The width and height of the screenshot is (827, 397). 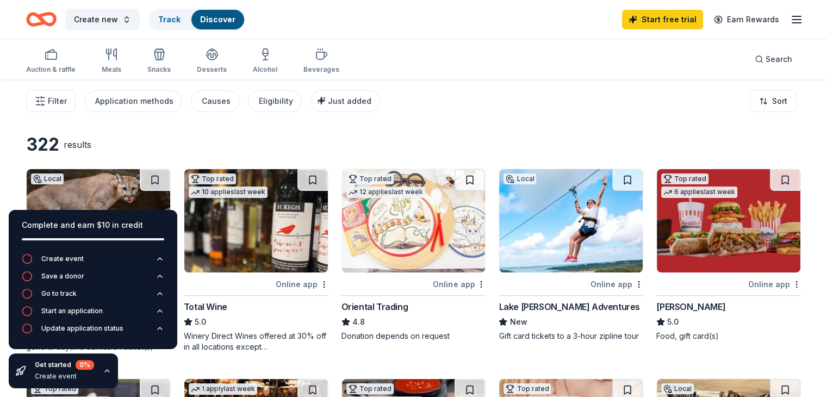 I want to click on button: Application methods, so click(x=133, y=101).